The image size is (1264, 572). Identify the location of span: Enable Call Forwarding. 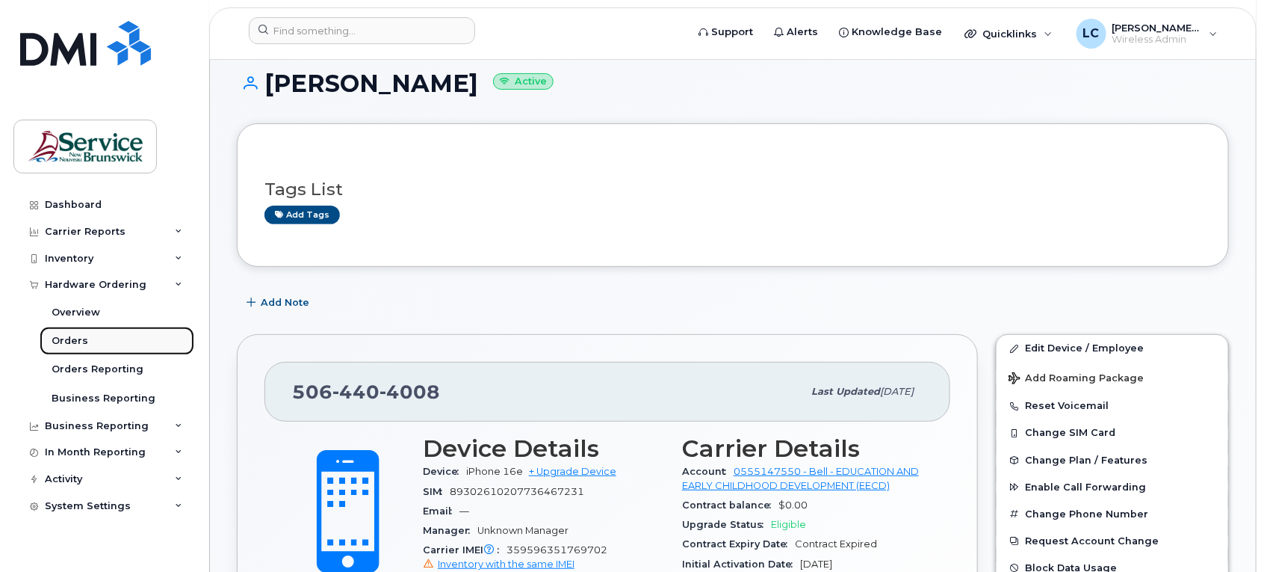
(1086, 486).